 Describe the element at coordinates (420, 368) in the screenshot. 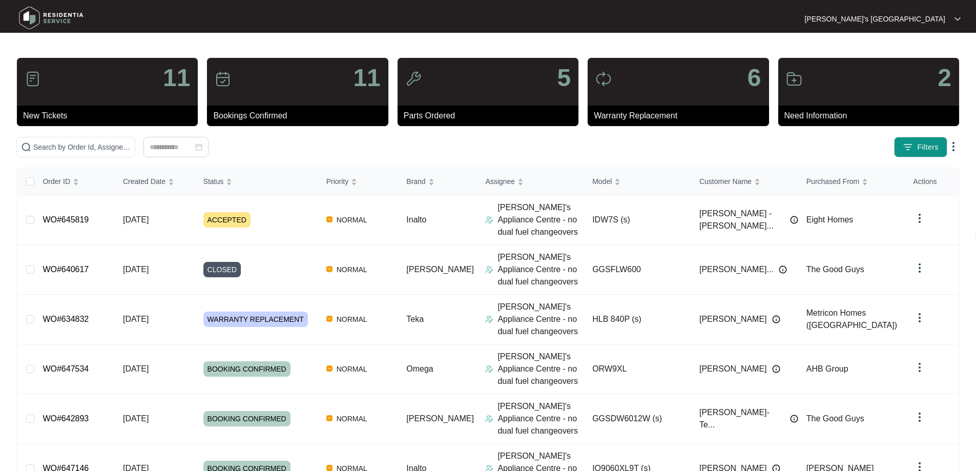

I see `span: Omega` at that location.